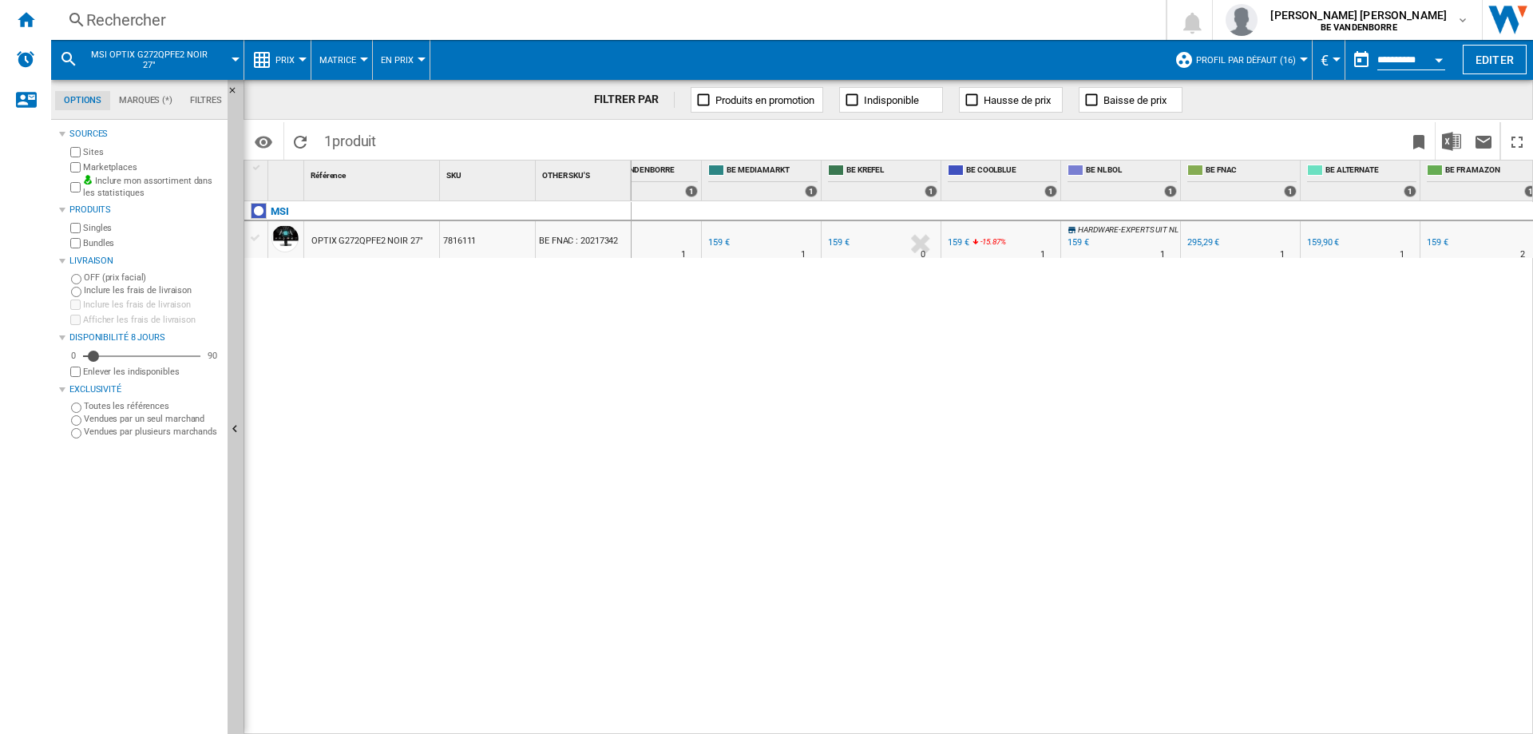  I want to click on label: Toutes les références, so click(152, 406).